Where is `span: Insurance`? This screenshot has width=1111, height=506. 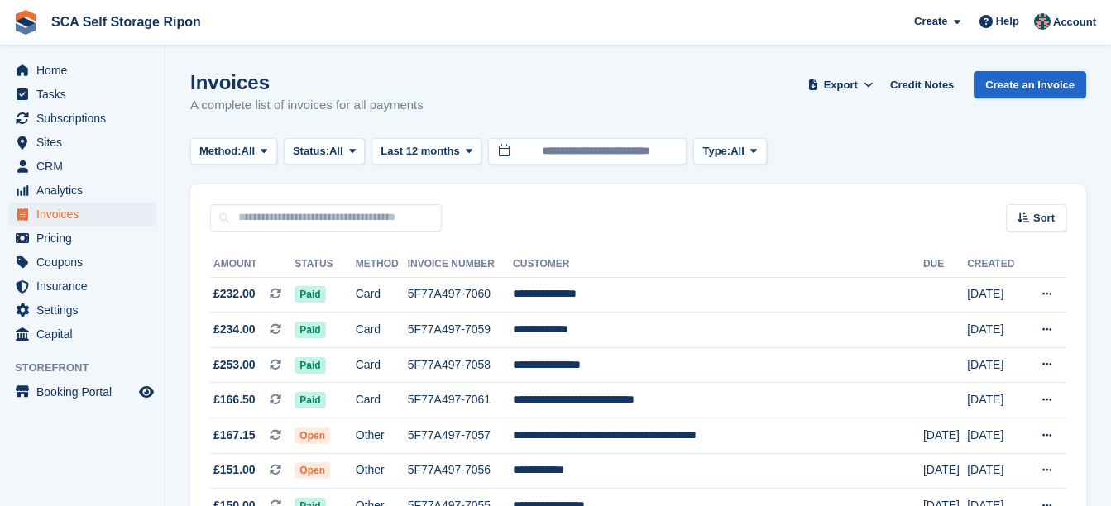
span: Insurance is located at coordinates (86, 286).